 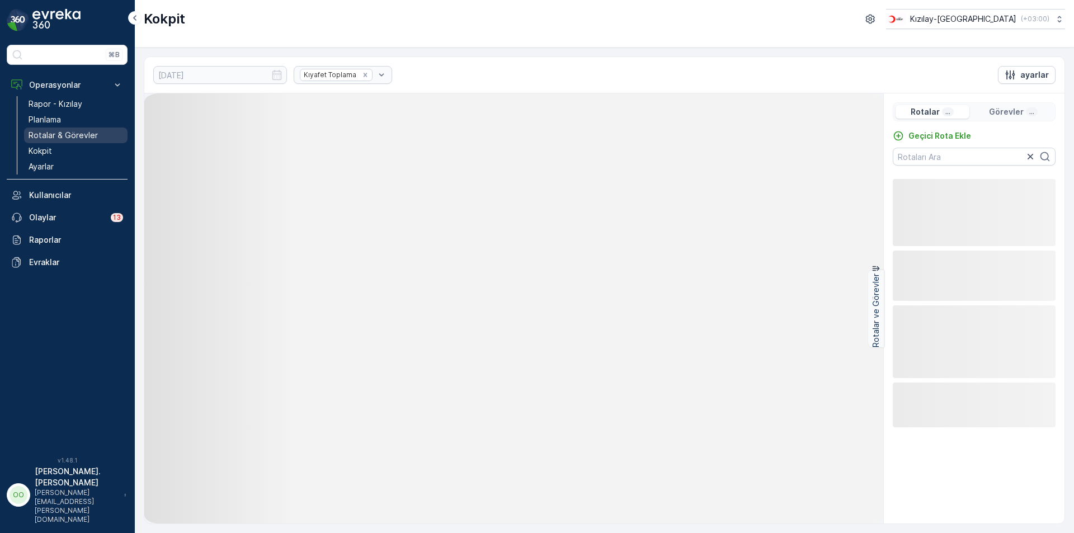 I want to click on p: ( +03:00 ), so click(x=1035, y=19).